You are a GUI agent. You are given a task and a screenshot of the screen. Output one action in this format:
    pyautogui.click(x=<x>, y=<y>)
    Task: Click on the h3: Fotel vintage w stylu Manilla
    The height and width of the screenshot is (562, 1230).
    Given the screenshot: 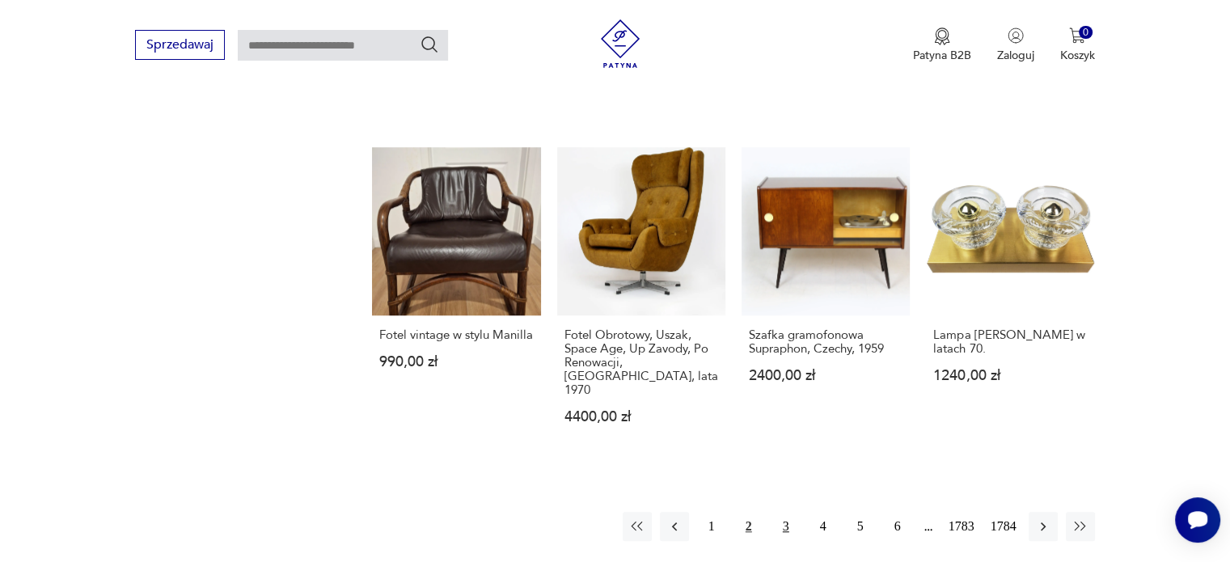 What is the action you would take?
    pyautogui.click(x=456, y=335)
    